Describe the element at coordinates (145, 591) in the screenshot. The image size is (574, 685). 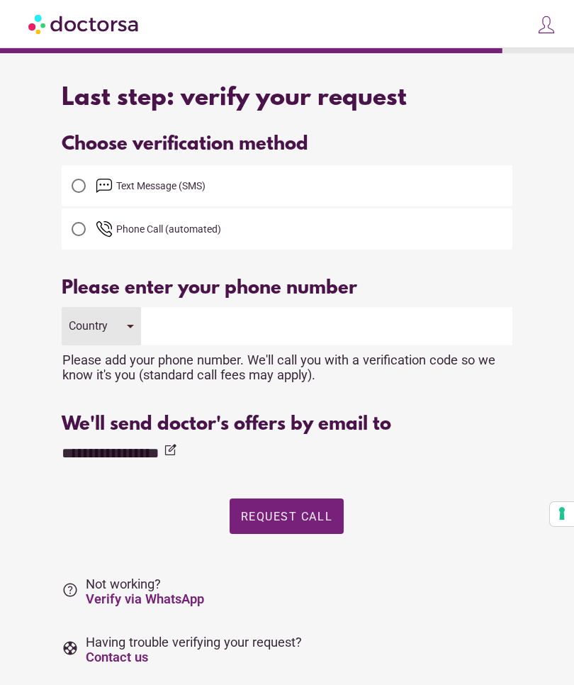
I see `span: Not working?` at that location.